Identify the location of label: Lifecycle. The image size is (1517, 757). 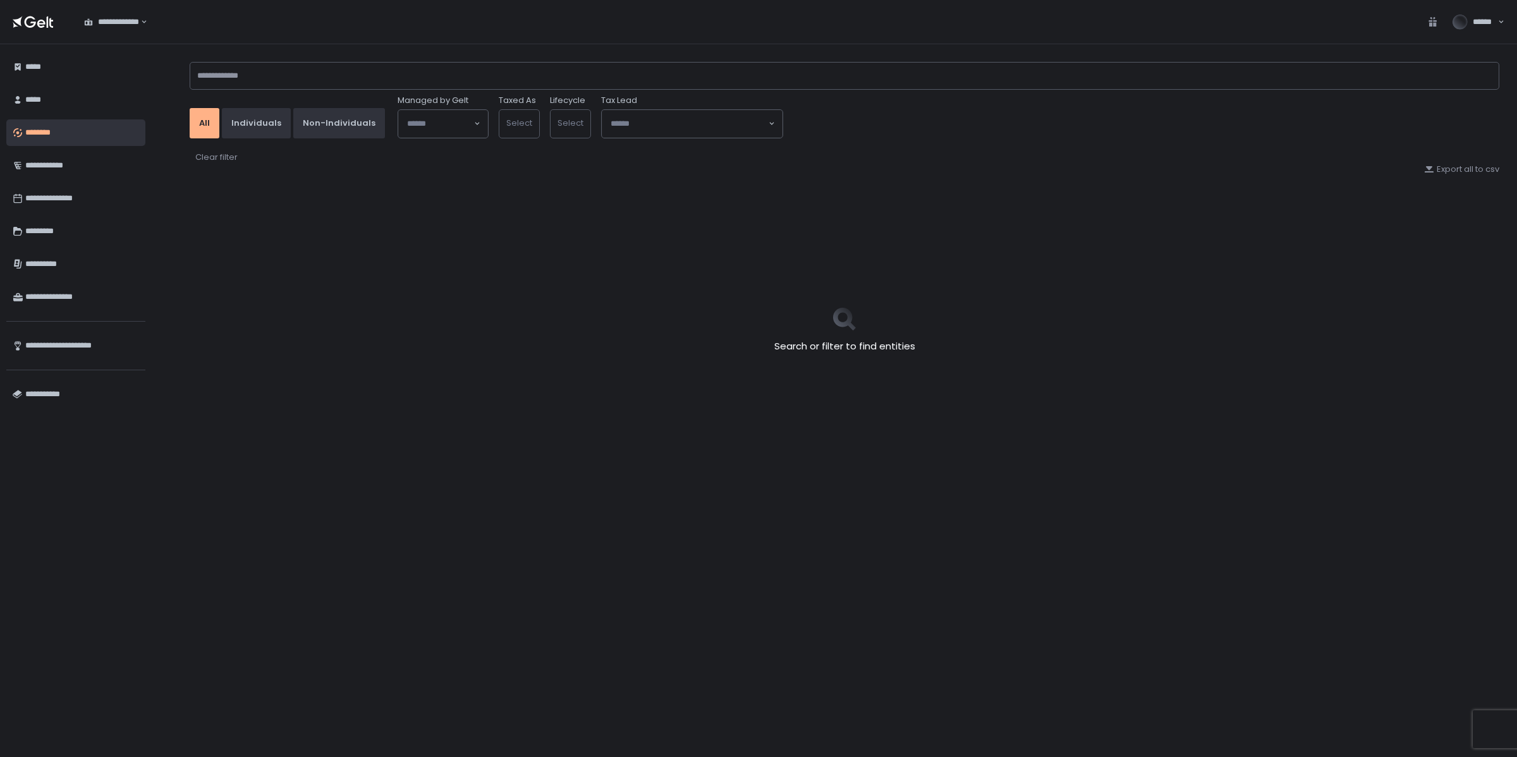
(568, 101).